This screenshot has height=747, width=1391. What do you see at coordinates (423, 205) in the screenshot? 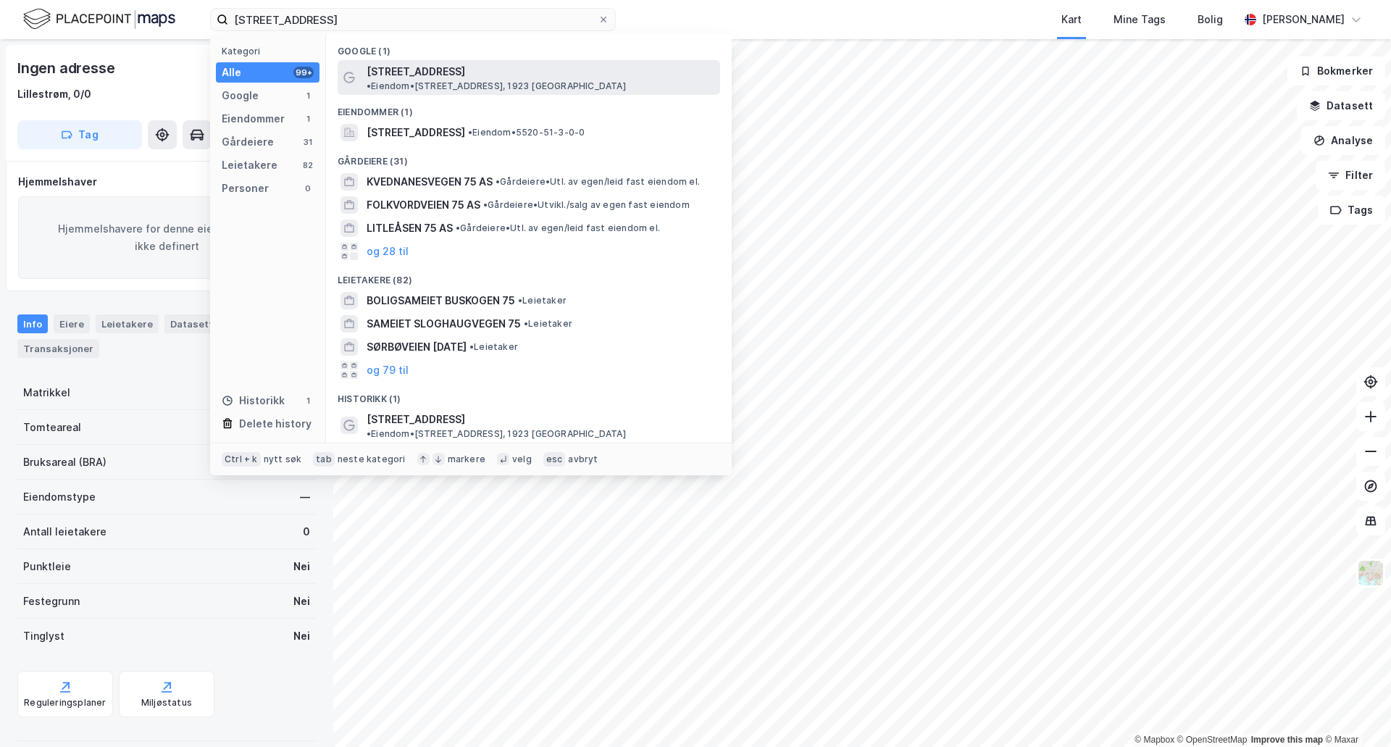
I see `span: FOLKVORDVEIEN 75 AS` at bounding box center [423, 205].